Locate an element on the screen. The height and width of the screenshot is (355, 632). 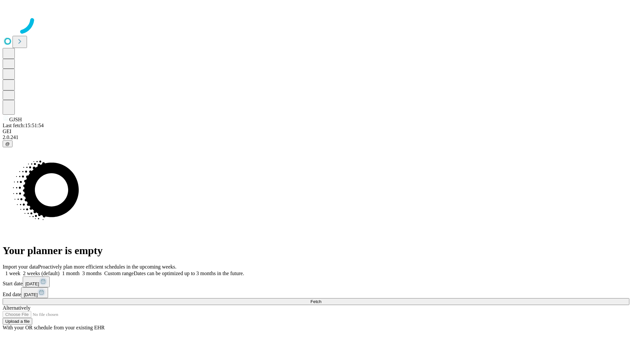
span: With your OR schedule from your existing EHR is located at coordinates (54, 328).